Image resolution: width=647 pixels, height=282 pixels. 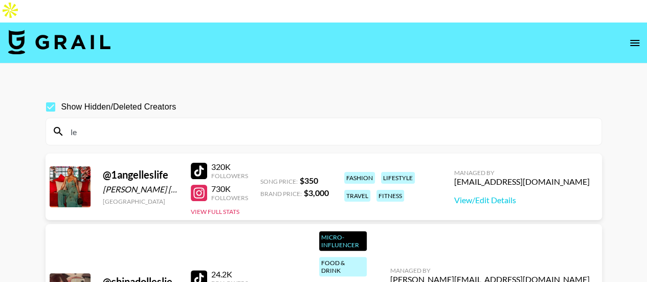 What do you see at coordinates (343, 241) in the screenshot?
I see `div: Micro-Influencer` at bounding box center [343, 241].